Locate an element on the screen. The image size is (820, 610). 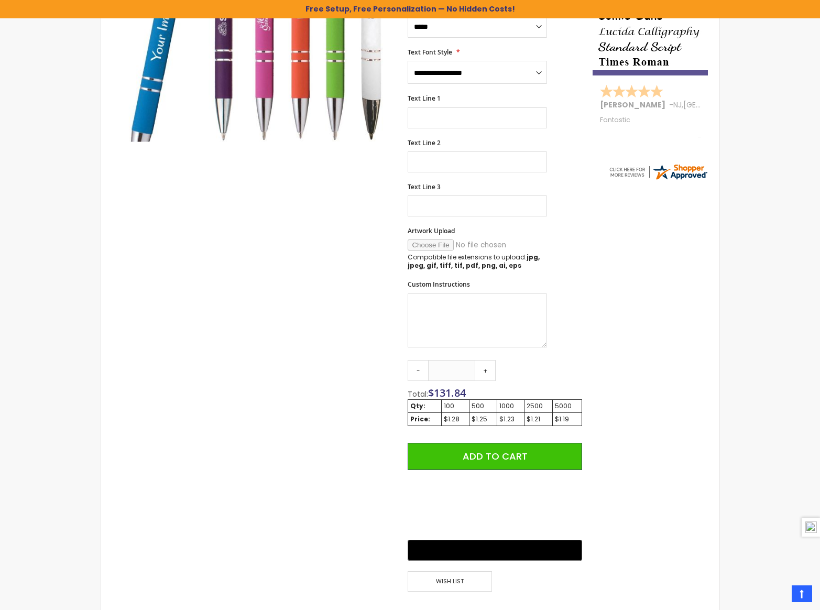
span: Wish List is located at coordinates (449, 581).